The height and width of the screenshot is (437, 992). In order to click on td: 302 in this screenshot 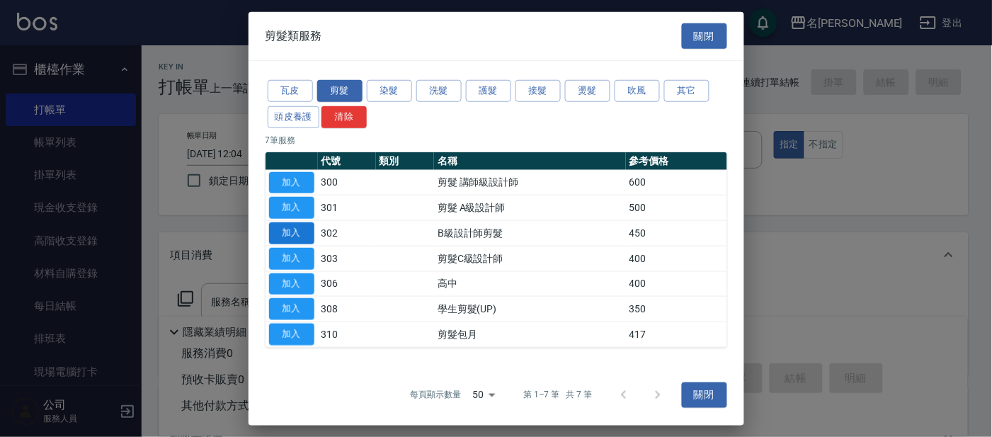, I will do `click(347, 233)`.